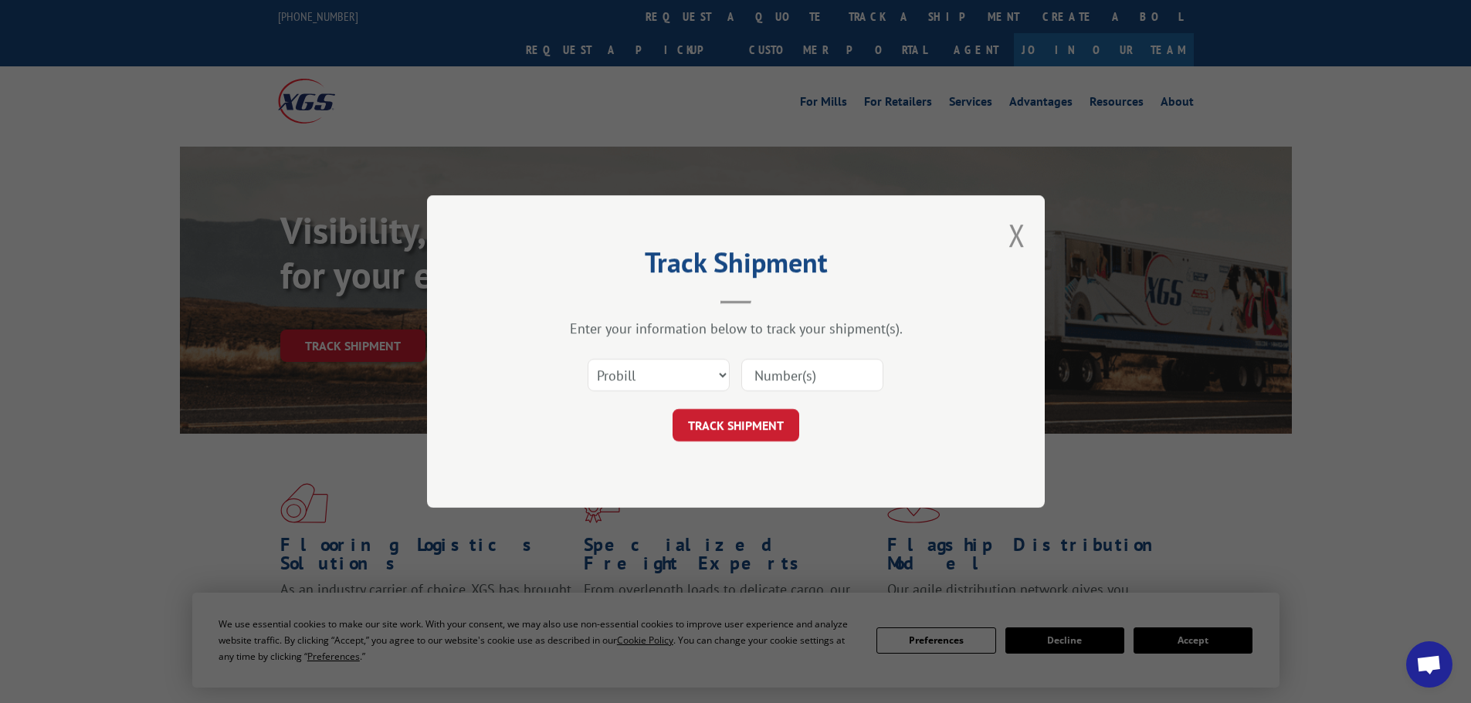 The image size is (1471, 703). I want to click on div: Open chat, so click(1429, 665).